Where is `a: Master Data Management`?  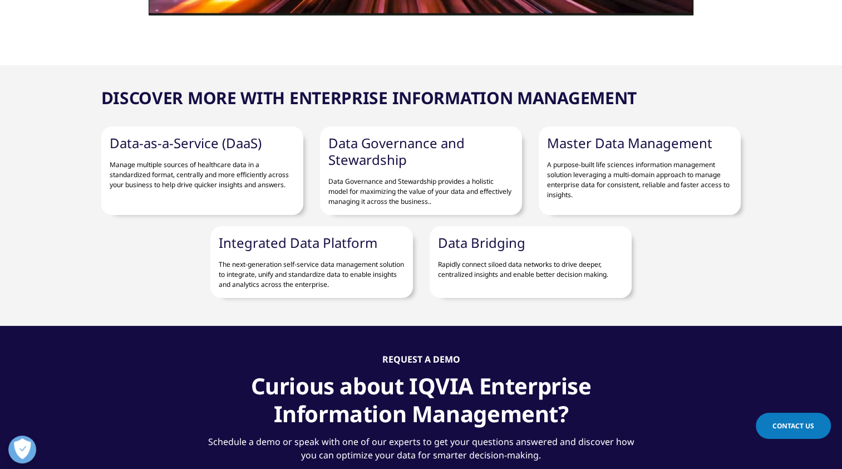 a: Master Data Management is located at coordinates (630, 143).